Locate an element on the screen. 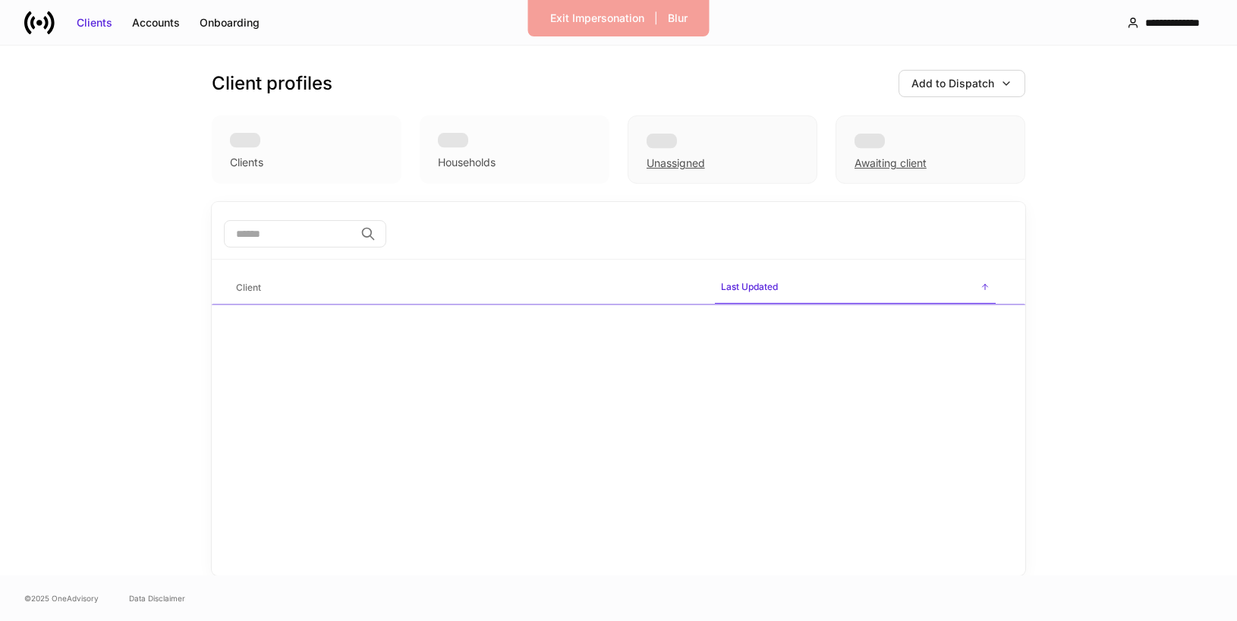 The height and width of the screenshot is (621, 1237). div: Blur is located at coordinates (677, 18).